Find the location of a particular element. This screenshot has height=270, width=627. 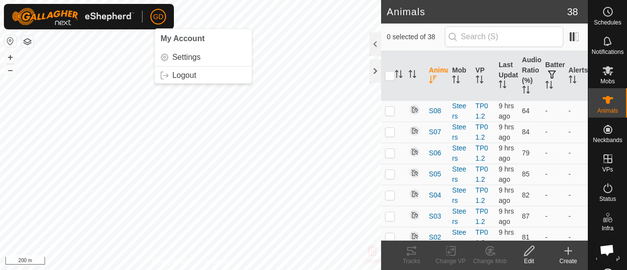

span: 85 is located at coordinates (526, 174).